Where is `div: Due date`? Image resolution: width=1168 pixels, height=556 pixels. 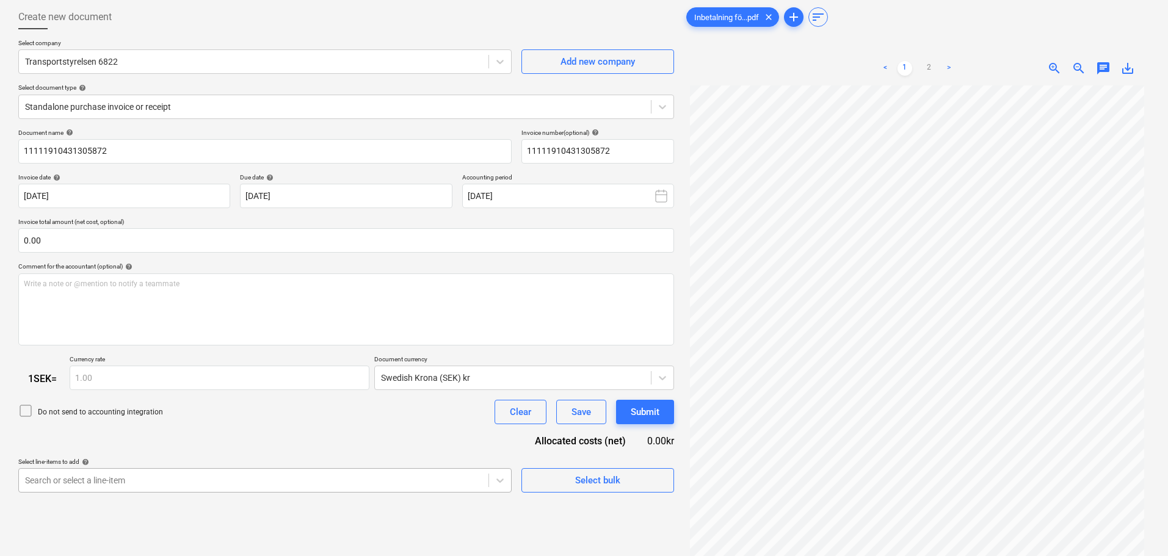 div: Due date is located at coordinates (346, 177).